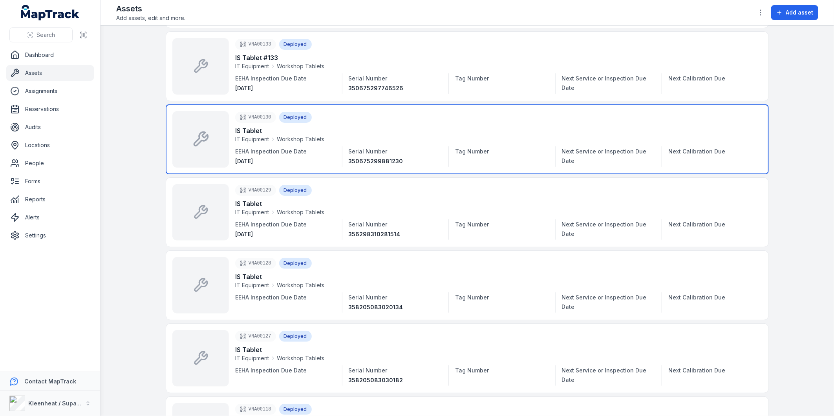 The height and width of the screenshot is (416, 834). Describe the element at coordinates (50, 73) in the screenshot. I see `a: Assets` at that location.